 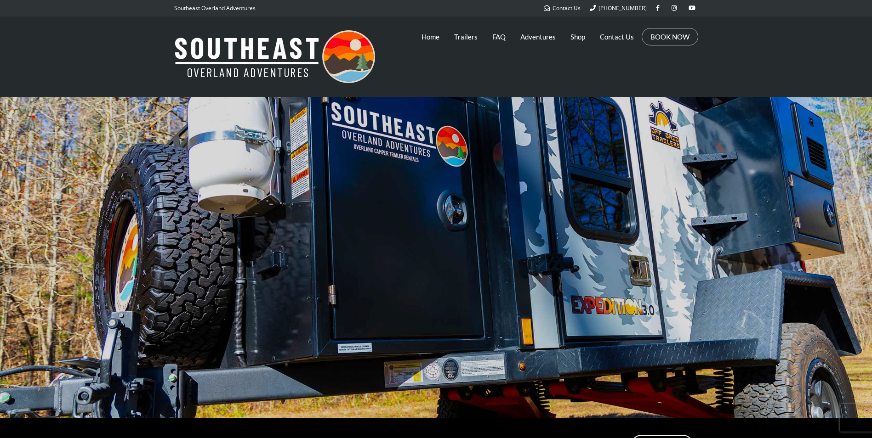 I want to click on a: Shop, so click(x=578, y=37).